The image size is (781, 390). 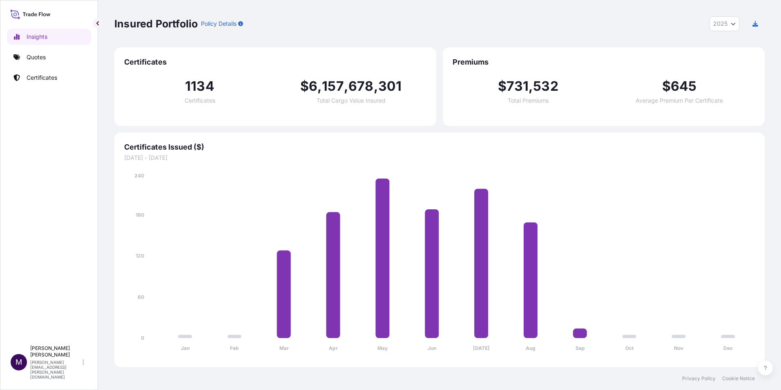 What do you see at coordinates (19, 362) in the screenshot?
I see `span: M` at bounding box center [19, 362].